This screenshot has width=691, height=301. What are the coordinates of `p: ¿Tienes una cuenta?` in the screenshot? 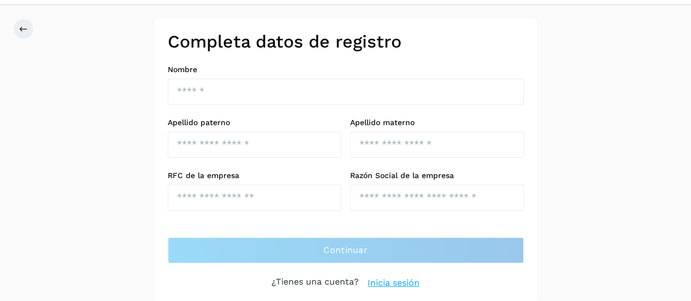 It's located at (315, 283).